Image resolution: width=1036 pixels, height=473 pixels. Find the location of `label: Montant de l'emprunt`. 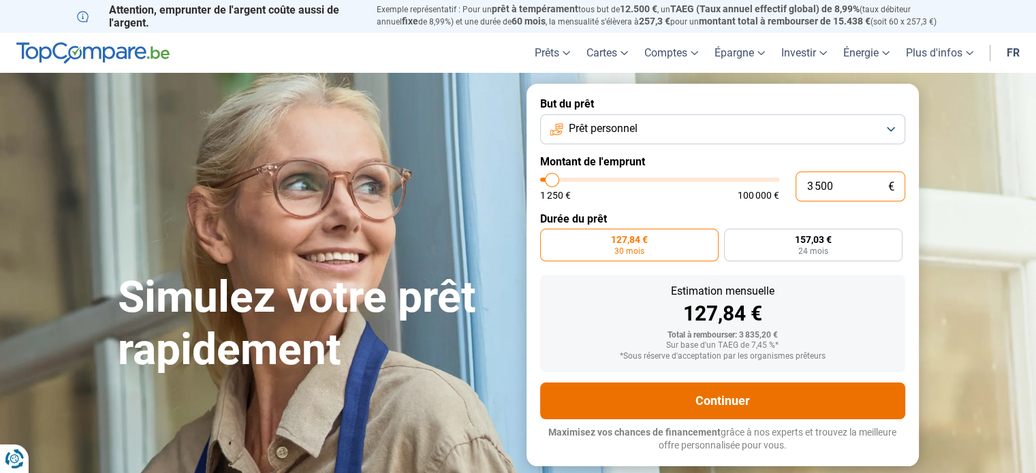

label: Montant de l'emprunt is located at coordinates (723, 161).